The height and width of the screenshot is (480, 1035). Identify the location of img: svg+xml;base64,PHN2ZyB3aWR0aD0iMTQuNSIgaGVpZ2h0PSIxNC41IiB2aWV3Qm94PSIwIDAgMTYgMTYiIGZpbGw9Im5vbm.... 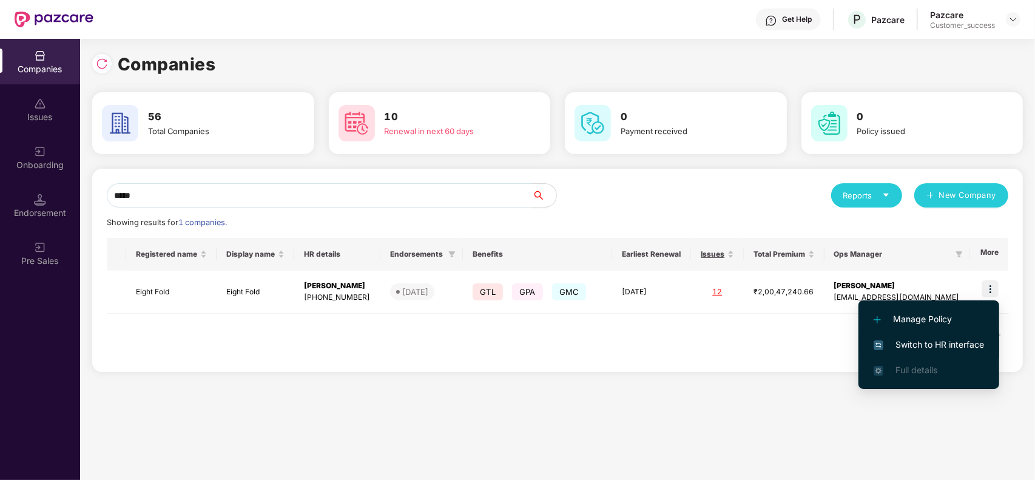
(40, 200).